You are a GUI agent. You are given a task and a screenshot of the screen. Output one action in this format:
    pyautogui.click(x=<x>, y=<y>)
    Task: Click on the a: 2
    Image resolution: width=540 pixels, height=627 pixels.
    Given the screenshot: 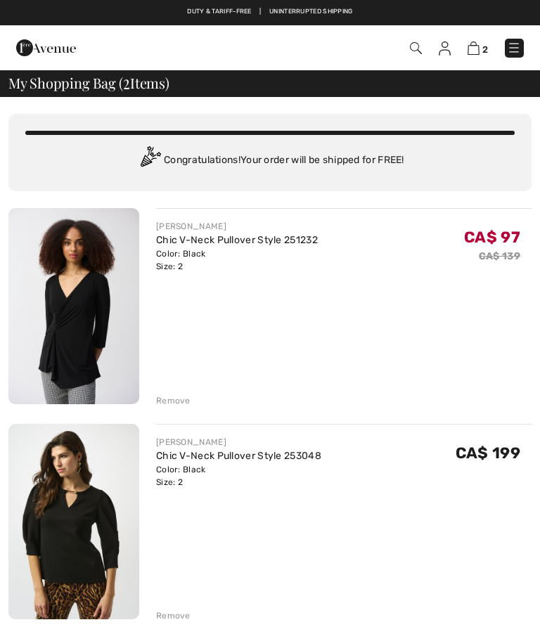 What is the action you would take?
    pyautogui.click(x=477, y=48)
    